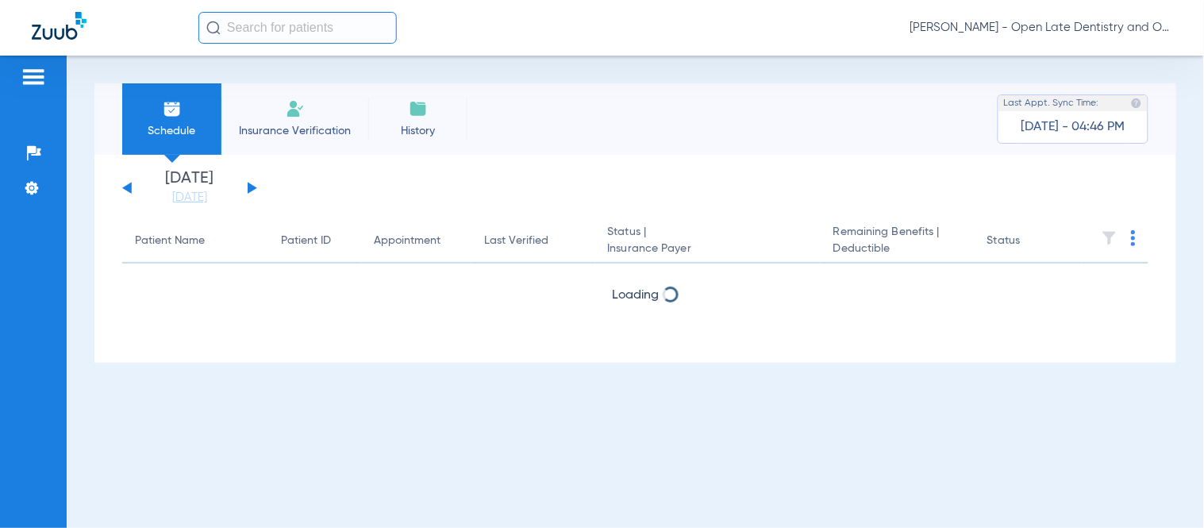  What do you see at coordinates (172, 109) in the screenshot?
I see `img: Schedule` at bounding box center [172, 109].